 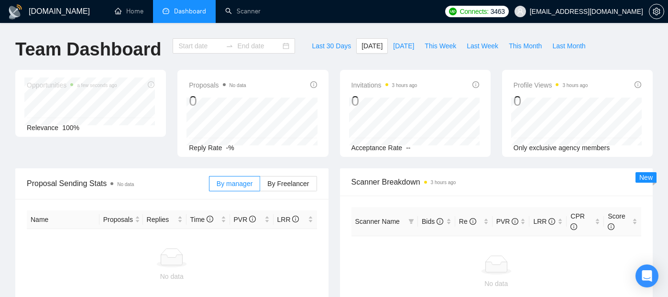 What do you see at coordinates (200, 46) in the screenshot?
I see `input: Start date` at bounding box center [200, 46].